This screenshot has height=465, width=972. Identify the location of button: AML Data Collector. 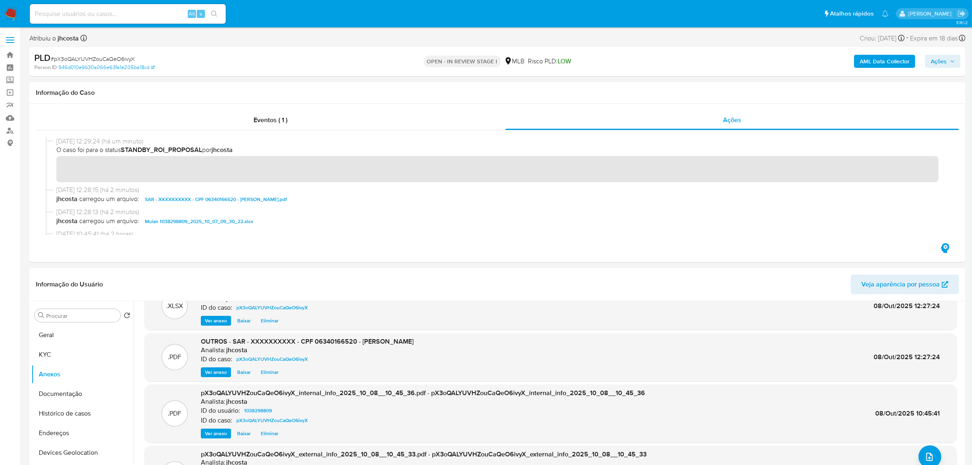
(885, 61).